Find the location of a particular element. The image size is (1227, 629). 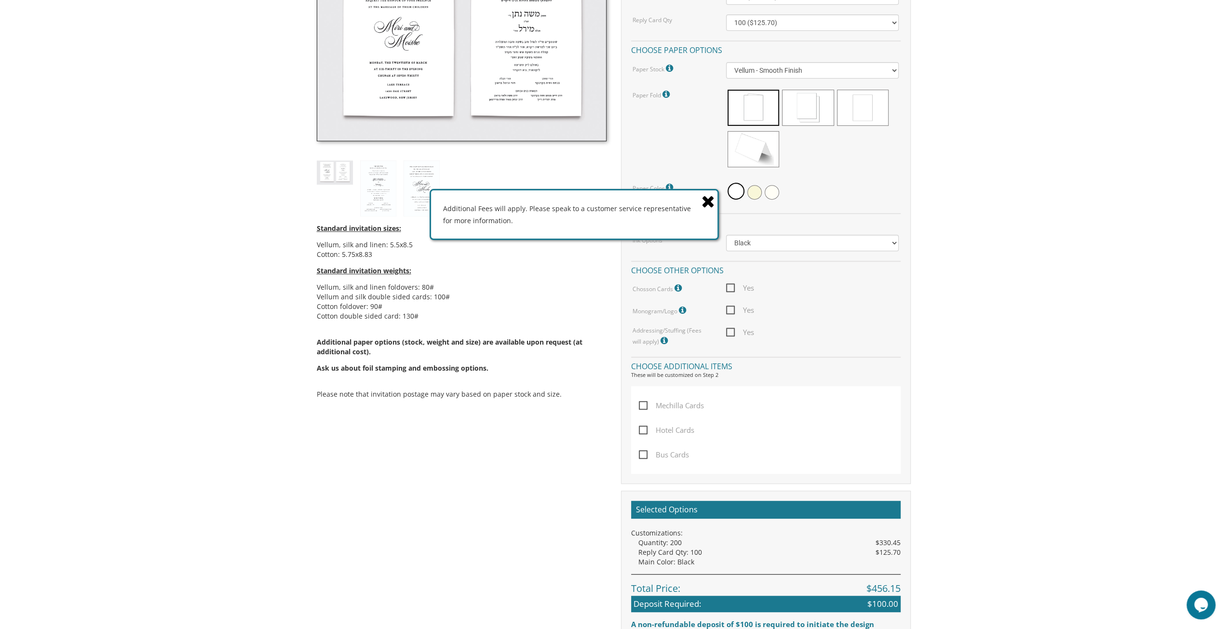

div: These will be customized on Step 2 is located at coordinates (766, 375).